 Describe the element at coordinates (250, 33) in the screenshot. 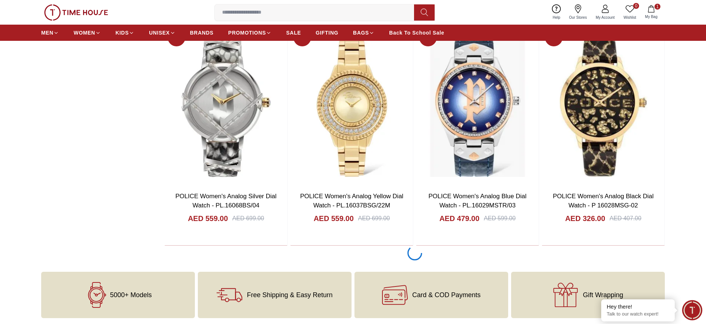

I see `a: PROMOTIONS` at that location.